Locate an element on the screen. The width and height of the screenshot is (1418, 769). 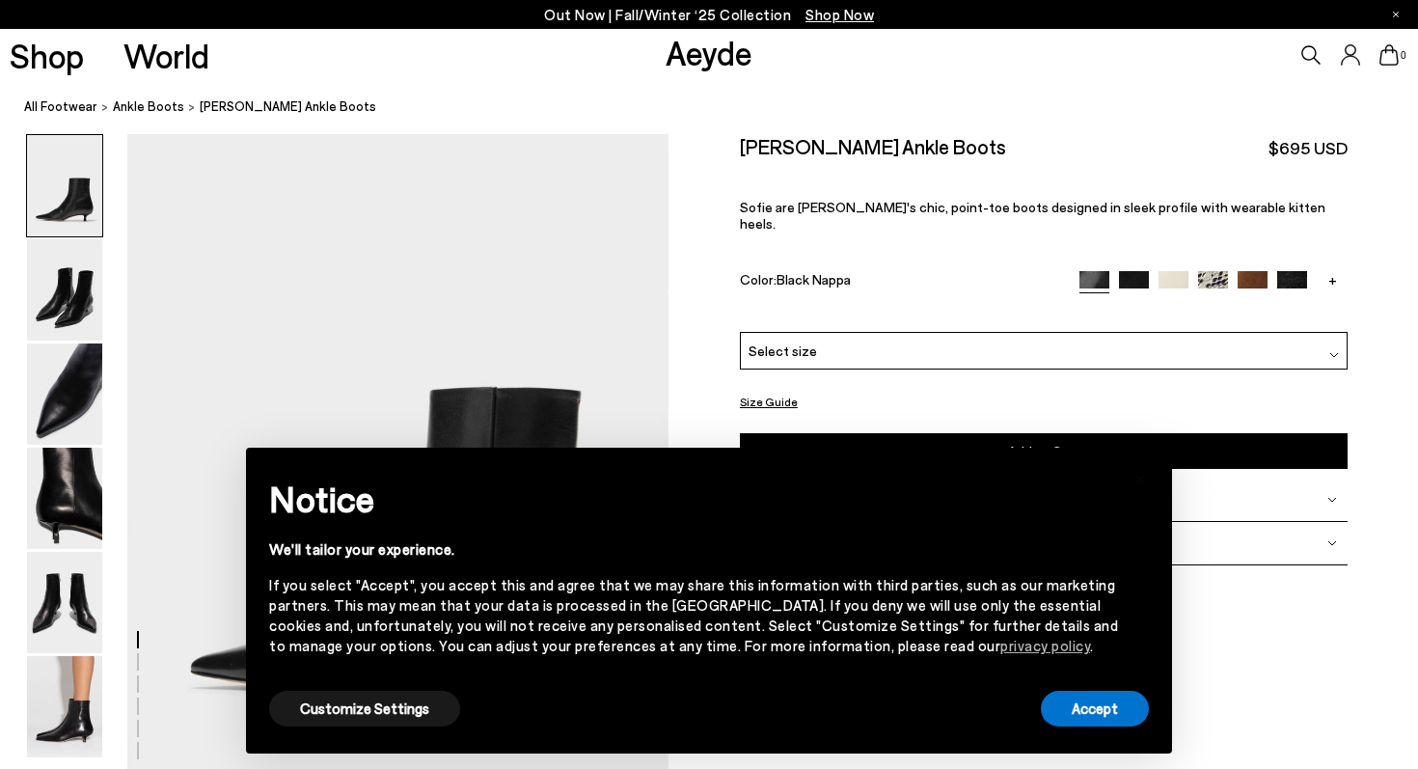
div: We'll tailor your experience. is located at coordinates (694, 549).